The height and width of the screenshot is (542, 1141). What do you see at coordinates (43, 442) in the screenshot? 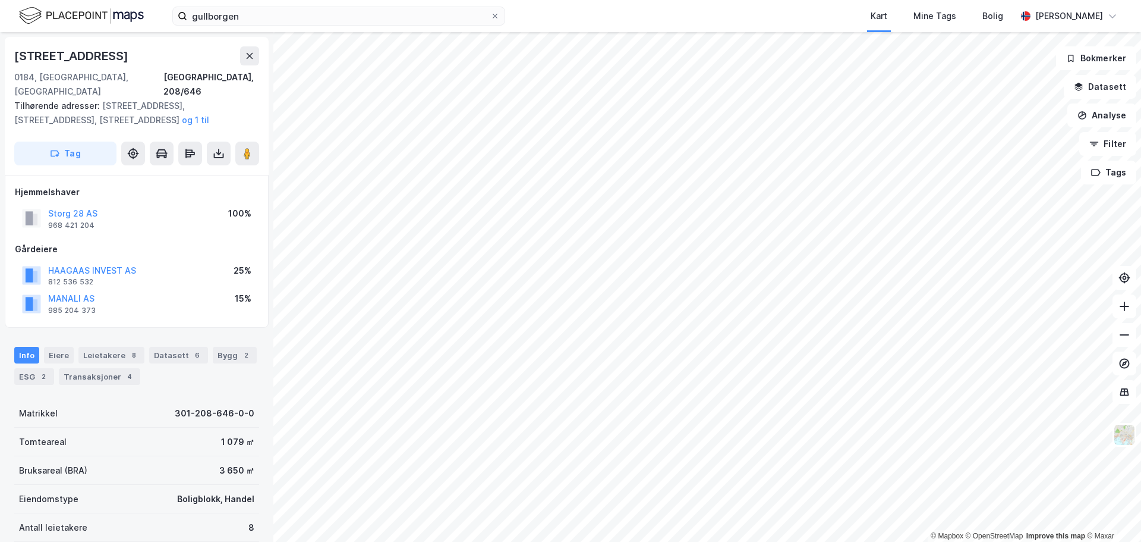
I see `div: Tomteareal` at bounding box center [43, 442].